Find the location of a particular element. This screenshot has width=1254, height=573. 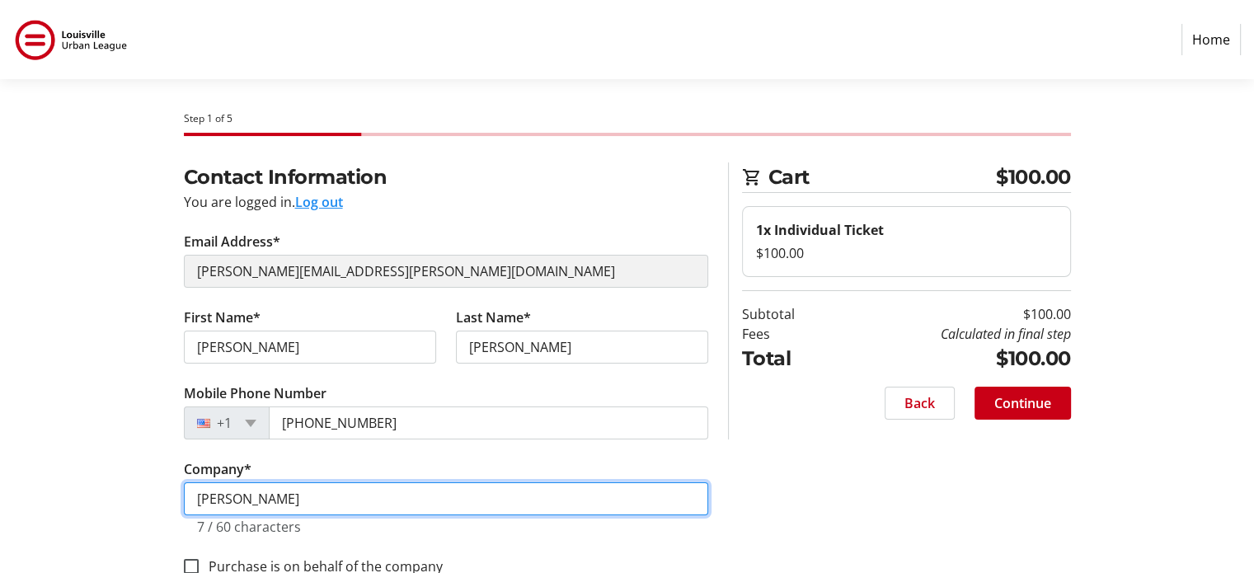

td: Subtotal is located at coordinates (789, 314).